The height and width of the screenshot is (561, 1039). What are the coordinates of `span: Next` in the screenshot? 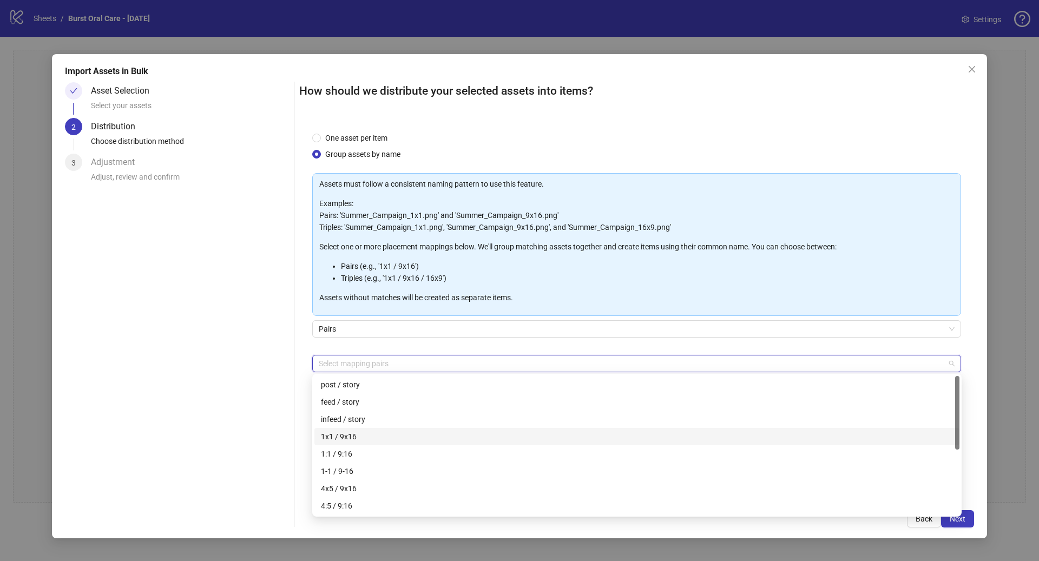 It's located at (957, 519).